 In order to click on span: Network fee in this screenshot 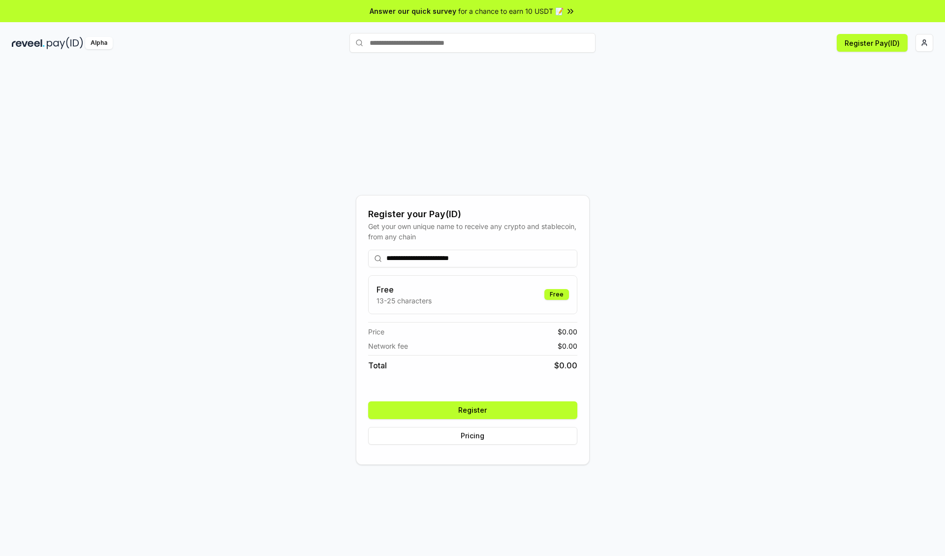, I will do `click(388, 346)`.